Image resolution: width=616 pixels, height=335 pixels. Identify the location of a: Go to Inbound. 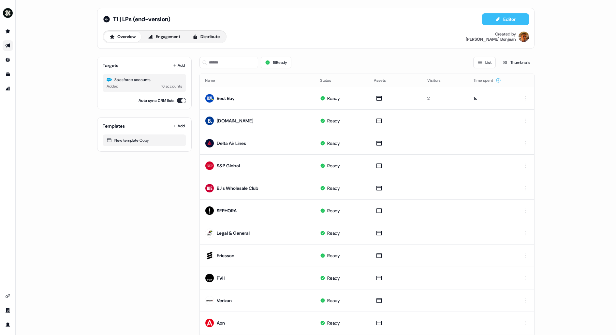
(8, 60).